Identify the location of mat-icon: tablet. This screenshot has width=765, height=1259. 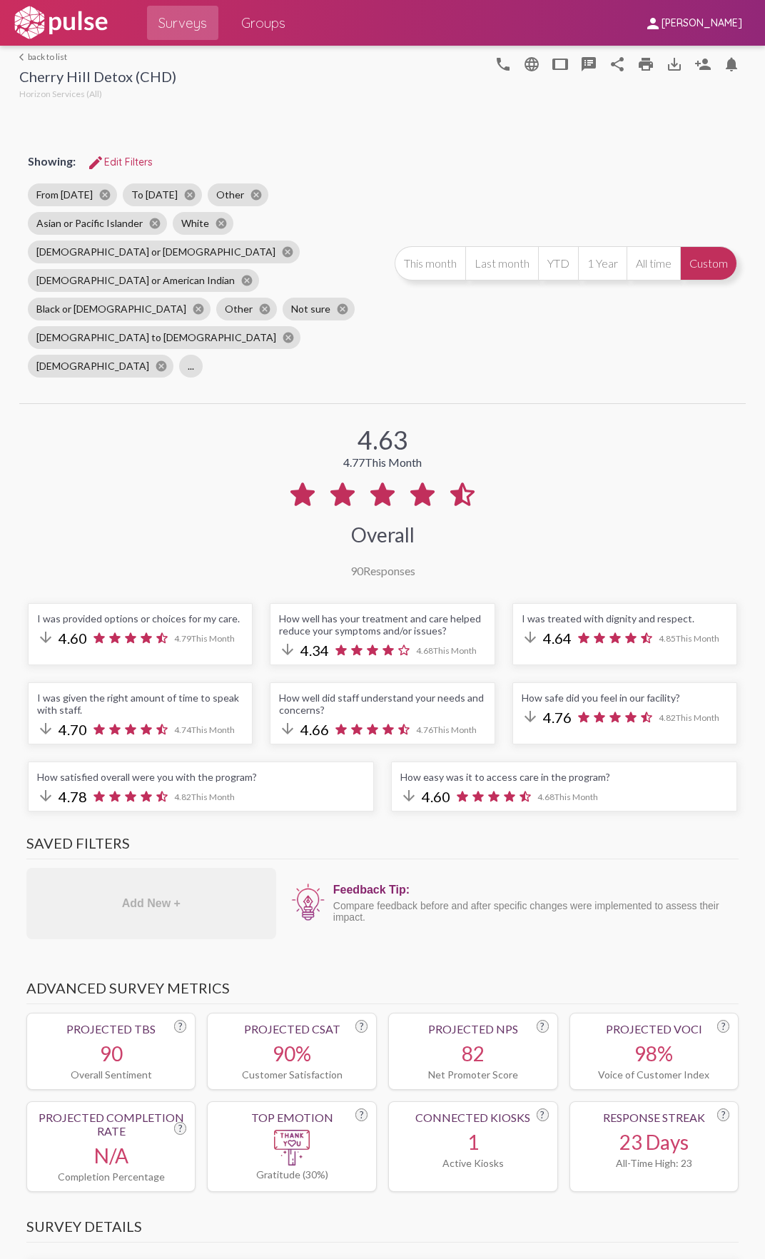
(560, 64).